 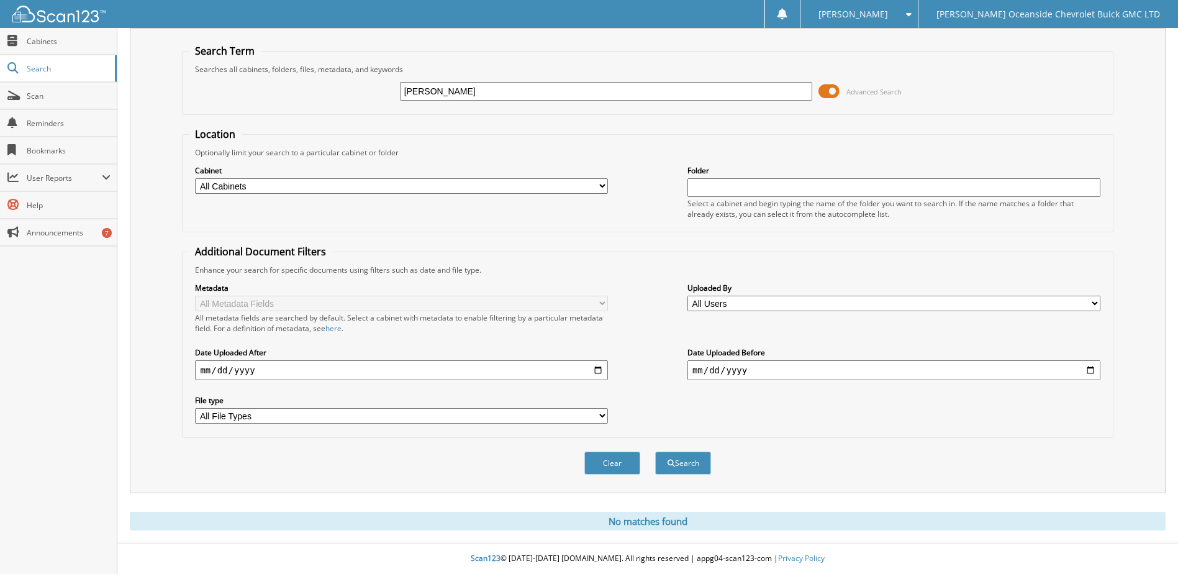 I want to click on input: start, so click(x=401, y=370).